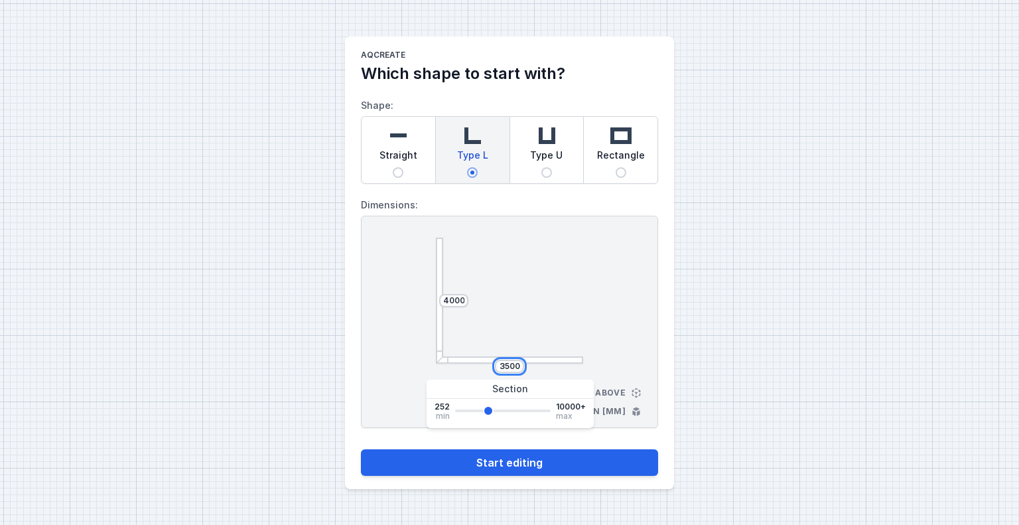  I want to click on span: 10000+, so click(571, 407).